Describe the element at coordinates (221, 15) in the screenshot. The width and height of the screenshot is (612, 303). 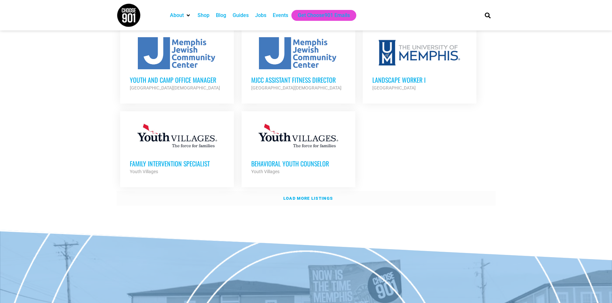
I see `a: Blog` at that location.